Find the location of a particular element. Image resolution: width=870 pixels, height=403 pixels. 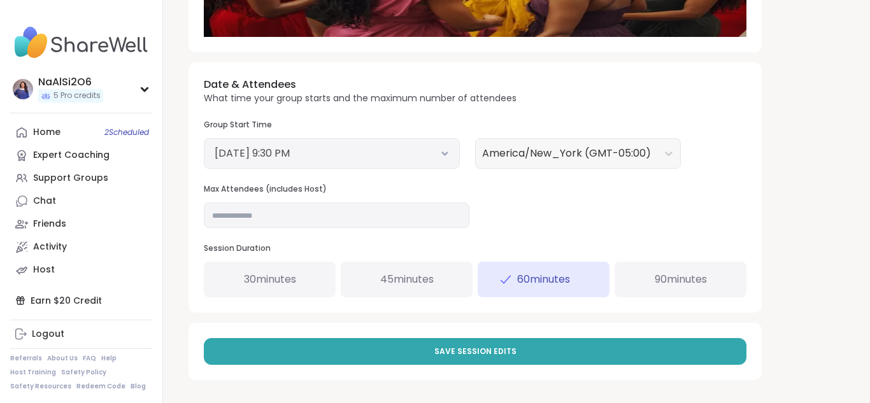

a: Blog is located at coordinates (138, 387).